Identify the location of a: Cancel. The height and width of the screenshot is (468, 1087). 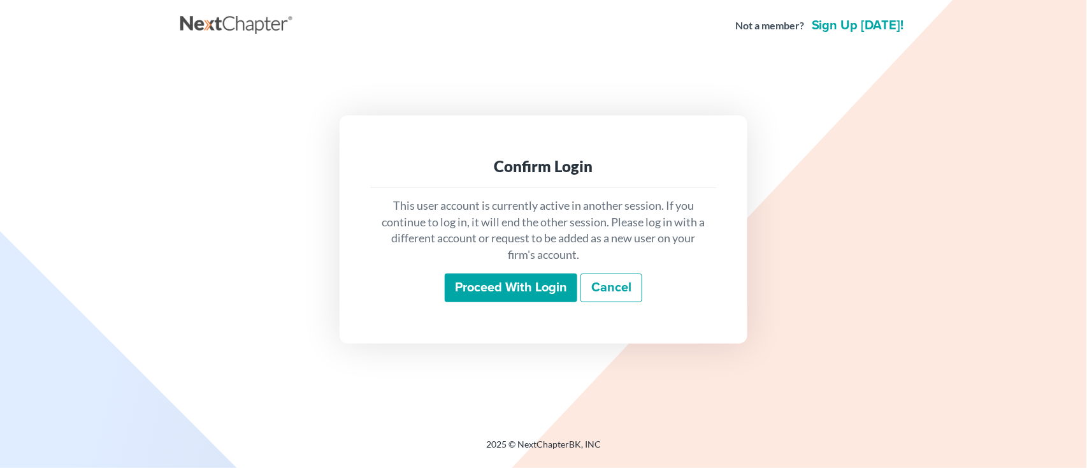
(611, 288).